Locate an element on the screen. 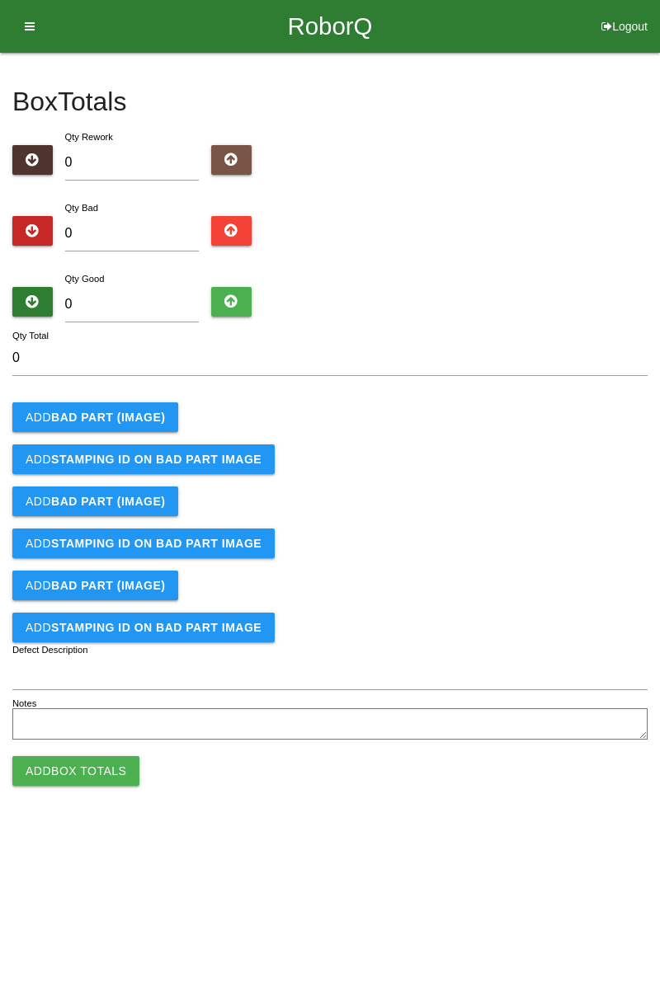  label: Qty Rework is located at coordinates (89, 137).